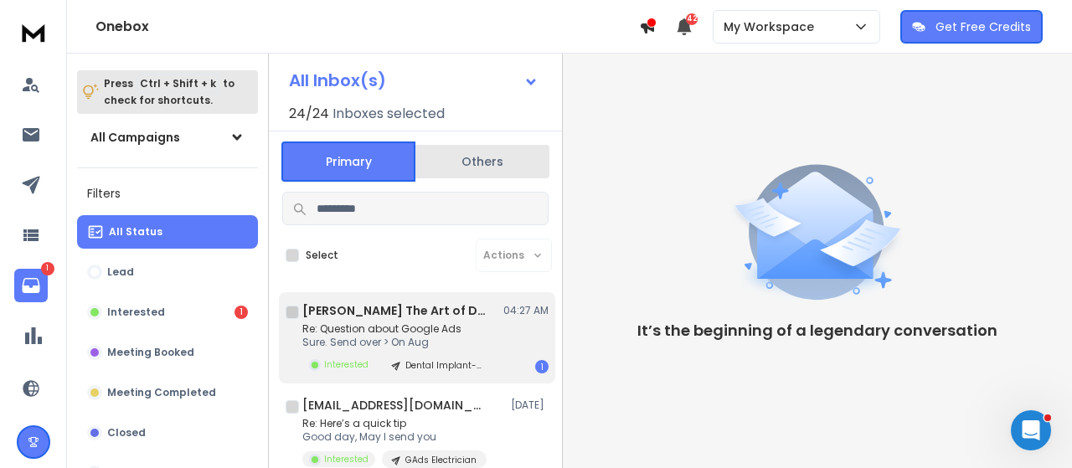  Describe the element at coordinates (169, 92) in the screenshot. I see `p: Press to check for shortcuts.` at that location.